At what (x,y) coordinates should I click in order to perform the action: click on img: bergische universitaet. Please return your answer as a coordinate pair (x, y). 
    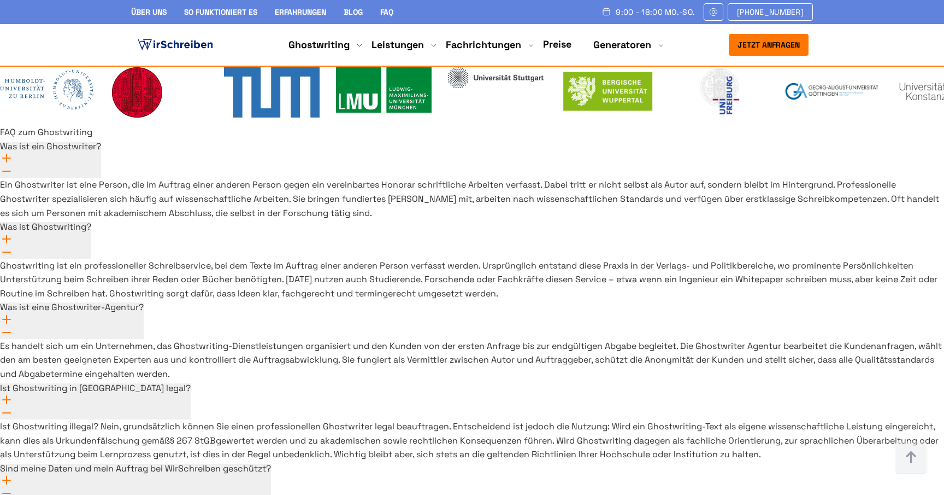
    Looking at the image, I should click on (608, 91).